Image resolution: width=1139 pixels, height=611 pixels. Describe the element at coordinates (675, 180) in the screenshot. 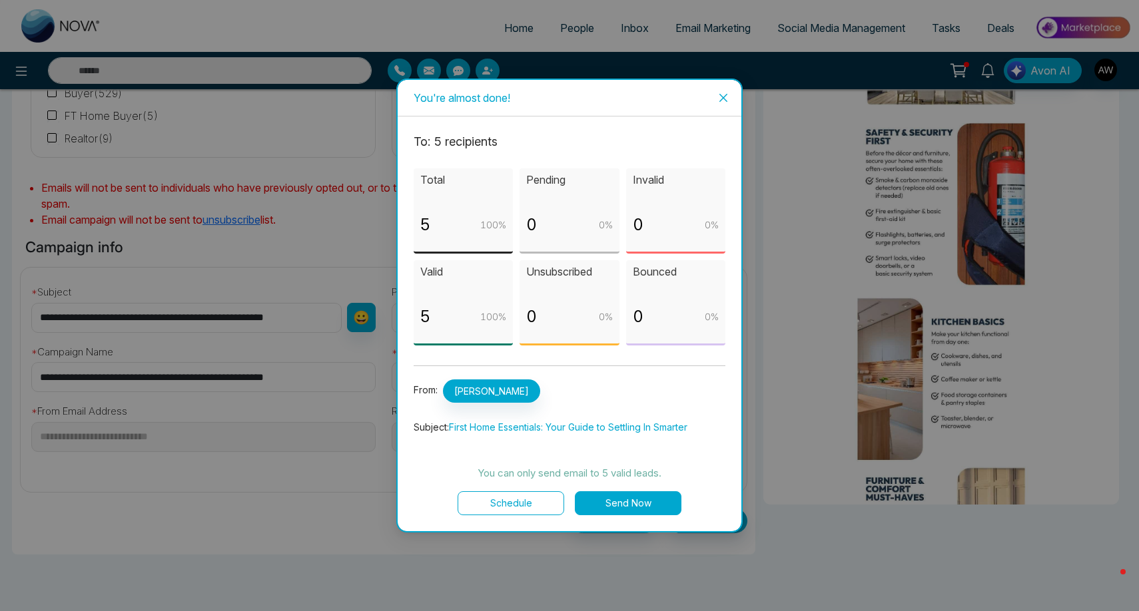

I see `p: Invalid` at that location.